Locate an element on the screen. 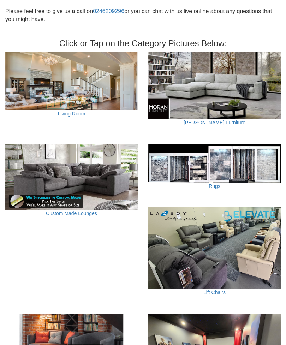 The image size is (286, 345). img: Lift Chairs is located at coordinates (214, 248).